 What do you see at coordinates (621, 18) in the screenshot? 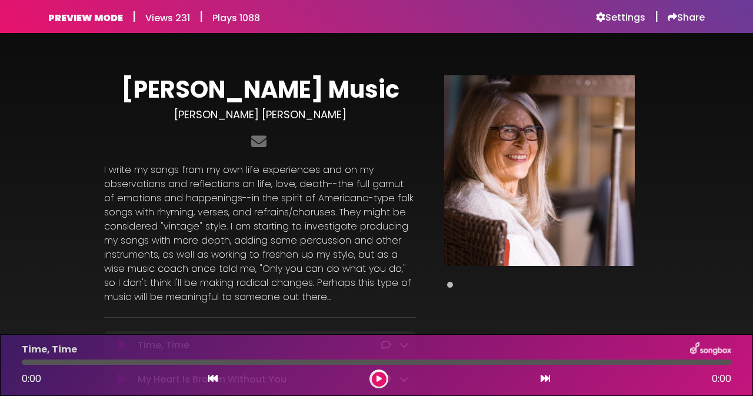
I see `h6: Settings` at bounding box center [621, 18].